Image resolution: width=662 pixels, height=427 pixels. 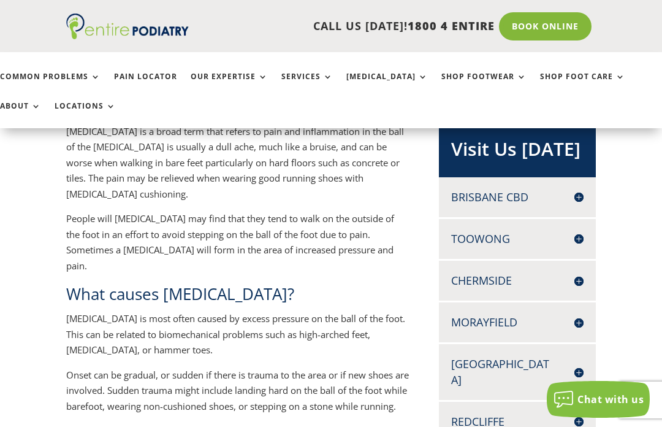 What do you see at coordinates (238, 395) in the screenshot?
I see `p: Onset can be gradual, or sudden if there is trauma to the area or if new shoes are involved. Sudd...` at bounding box center [238, 395].